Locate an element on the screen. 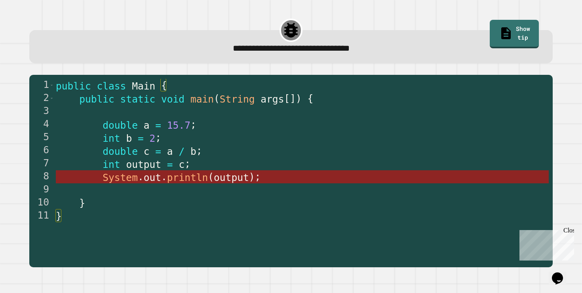 This screenshot has height=293, width=582. div: 11 is located at coordinates (42, 216).